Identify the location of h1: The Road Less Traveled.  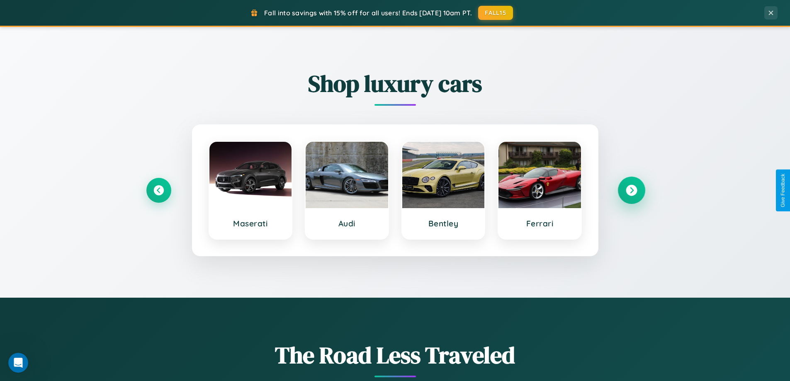
(395, 355).